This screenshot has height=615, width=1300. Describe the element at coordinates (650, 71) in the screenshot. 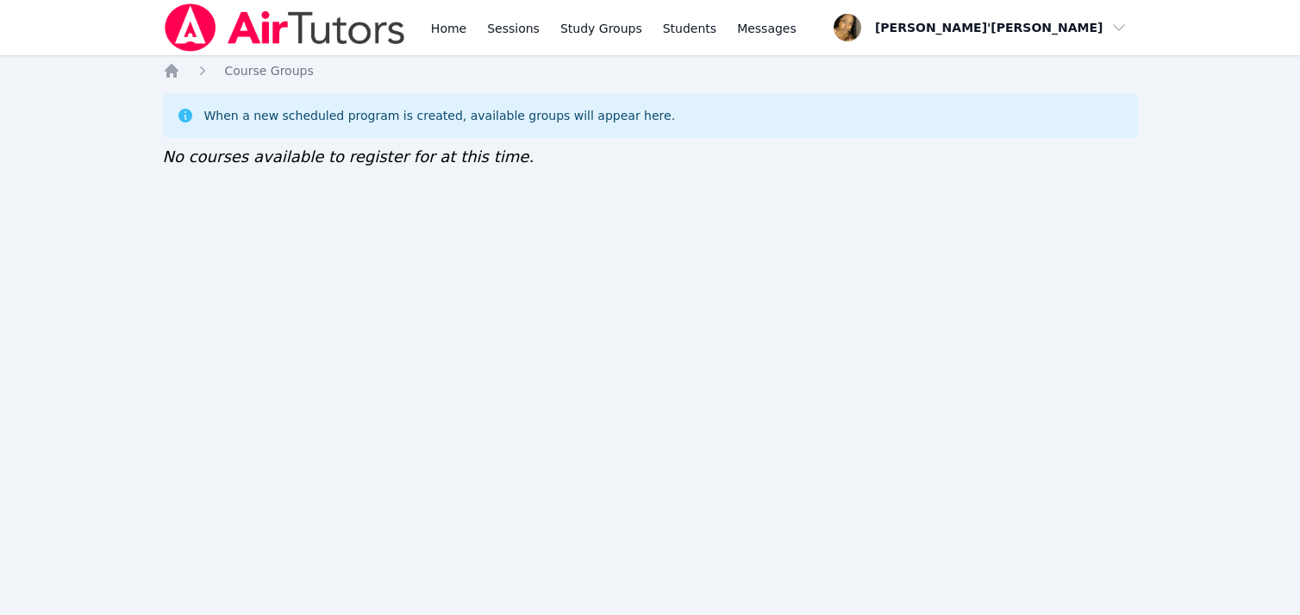

I see `nav: Breadcrumb` at that location.